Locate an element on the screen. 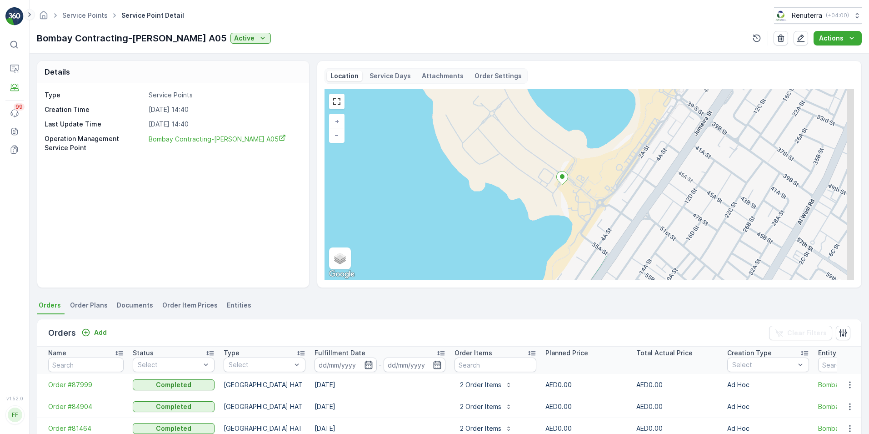 The image size is (869, 434). p: Service Points is located at coordinates (224, 95).